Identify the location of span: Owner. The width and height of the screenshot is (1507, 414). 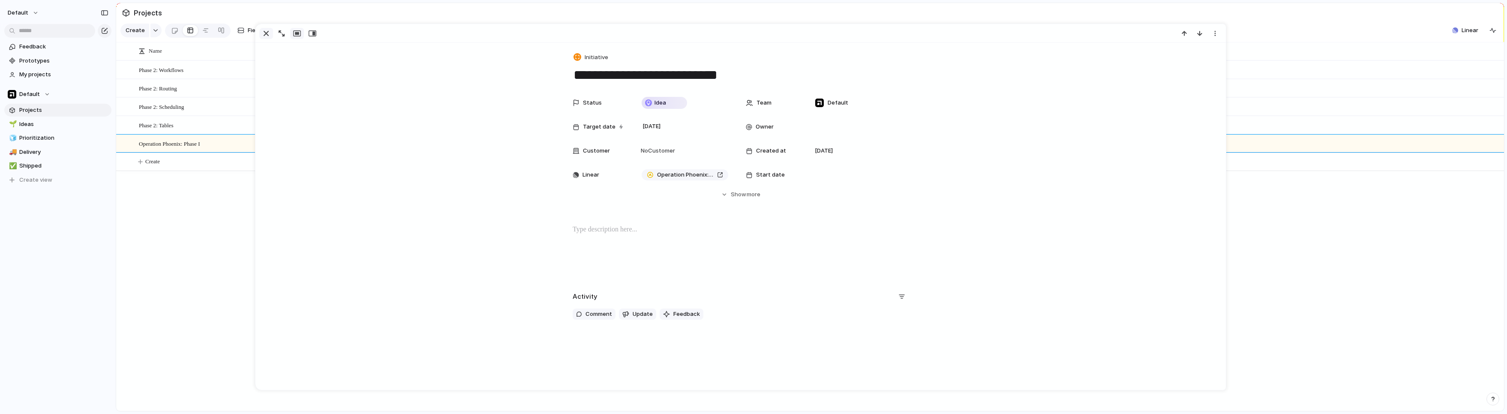
(765, 127).